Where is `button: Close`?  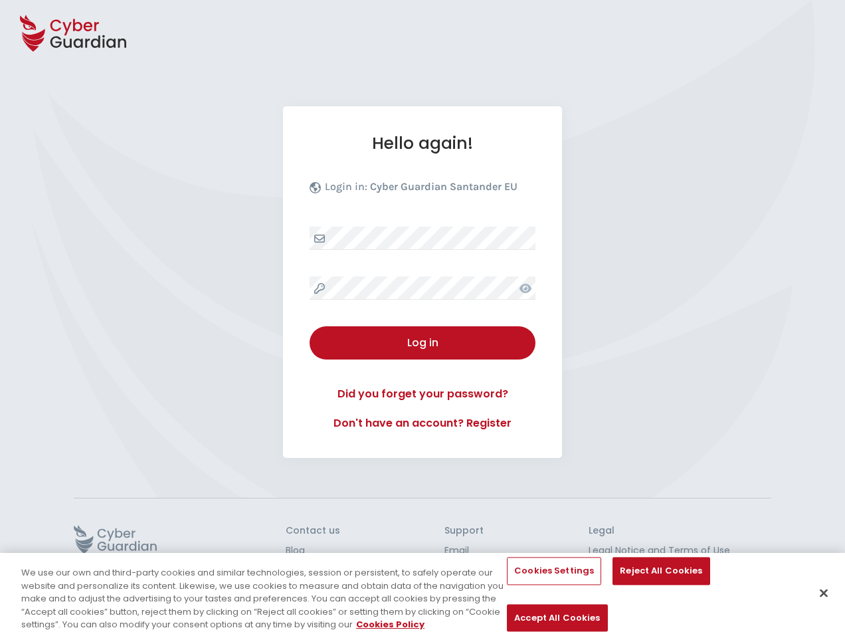 button: Close is located at coordinates (824, 593).